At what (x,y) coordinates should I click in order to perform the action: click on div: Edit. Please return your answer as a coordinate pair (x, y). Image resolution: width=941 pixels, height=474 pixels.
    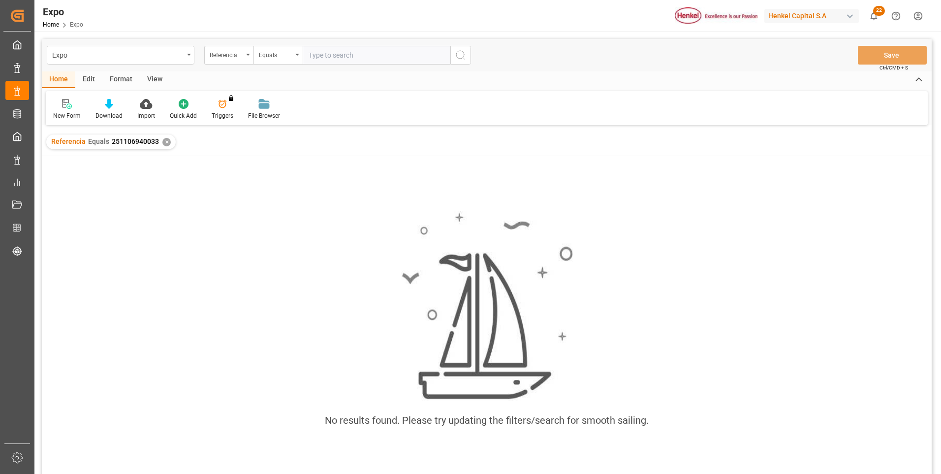
    Looking at the image, I should click on (89, 80).